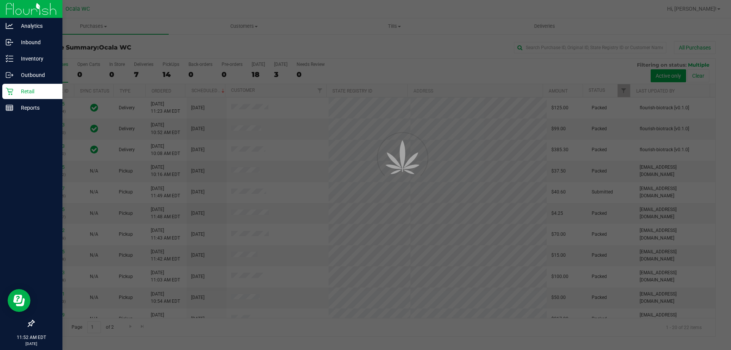 The image size is (731, 350). What do you see at coordinates (36, 75) in the screenshot?
I see `p: Outbound` at bounding box center [36, 75].